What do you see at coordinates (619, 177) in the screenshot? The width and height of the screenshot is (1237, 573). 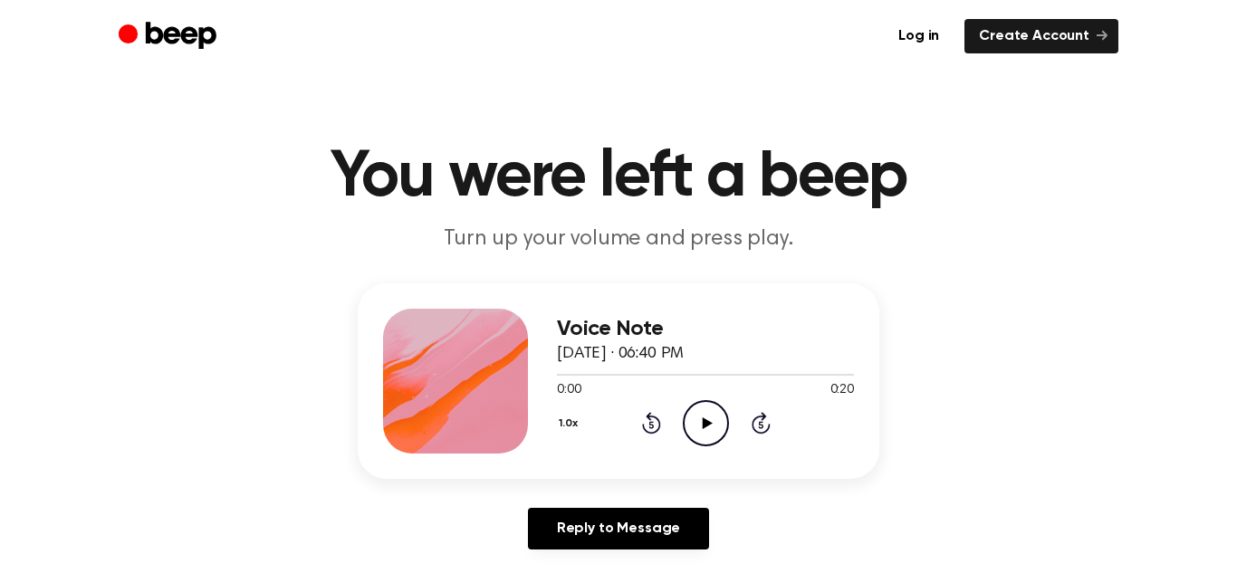 I see `h1: You were left a beep` at bounding box center [619, 177].